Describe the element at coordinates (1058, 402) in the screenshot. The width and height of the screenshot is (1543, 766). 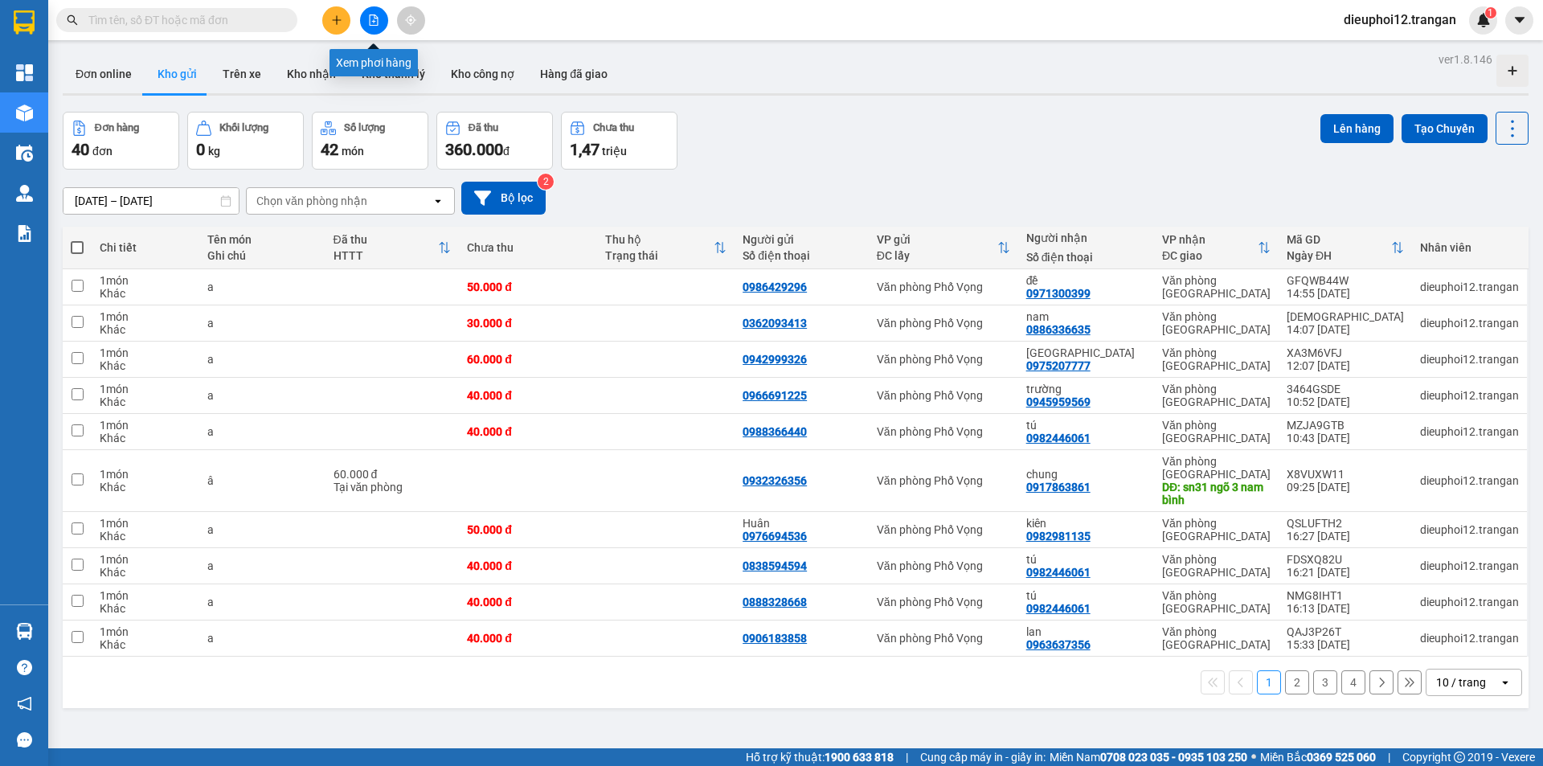
I see `div: 0945959569` at that location.